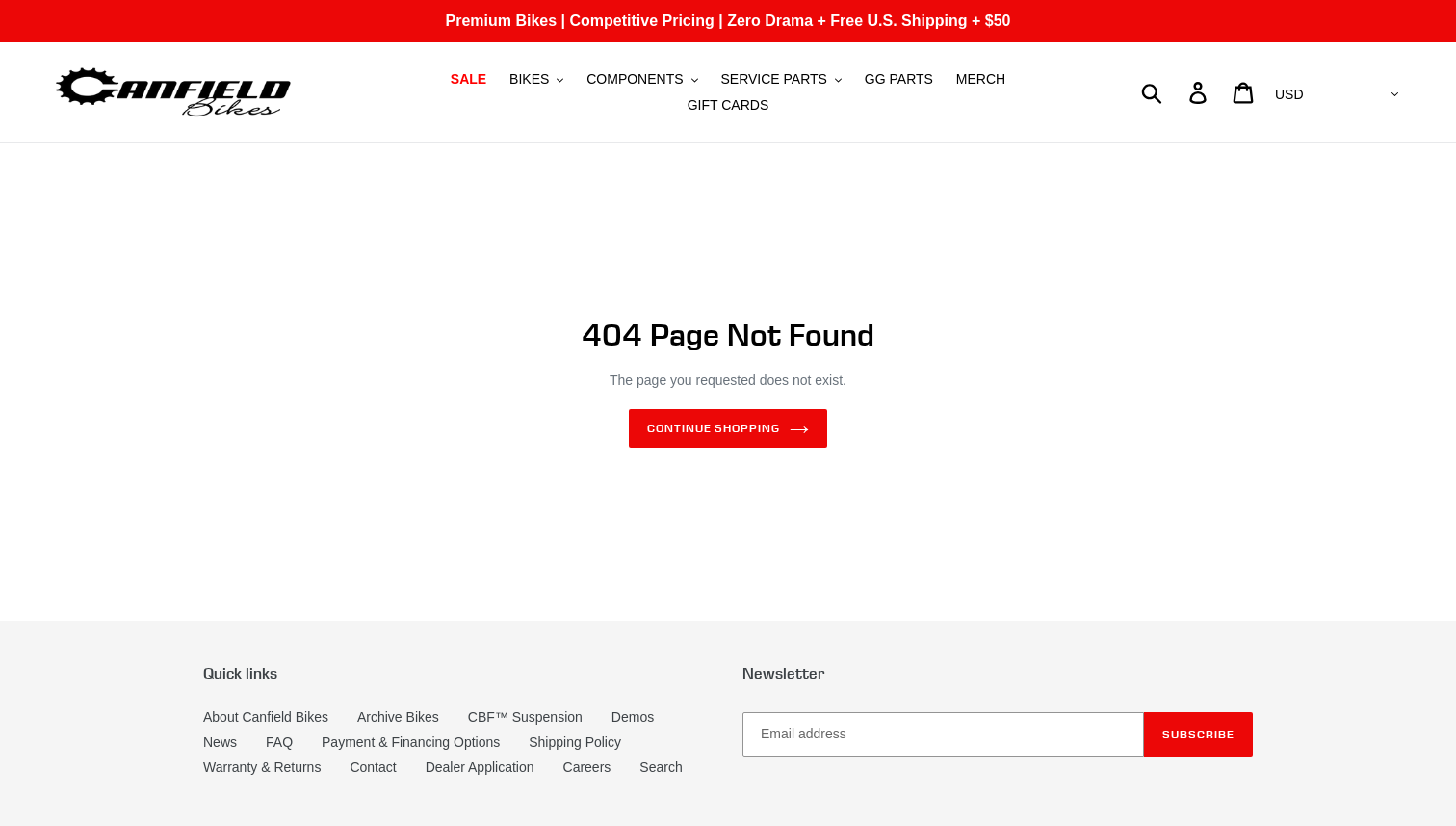 The width and height of the screenshot is (1456, 826). What do you see at coordinates (661, 768) in the screenshot?
I see `a: Search` at bounding box center [661, 768].